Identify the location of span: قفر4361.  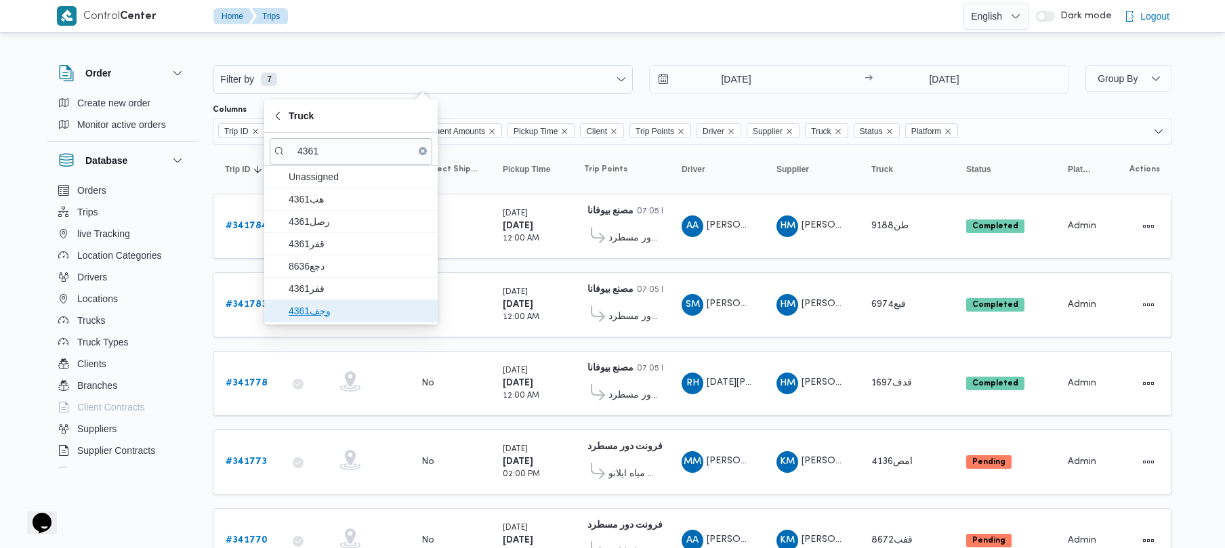
(359, 289).